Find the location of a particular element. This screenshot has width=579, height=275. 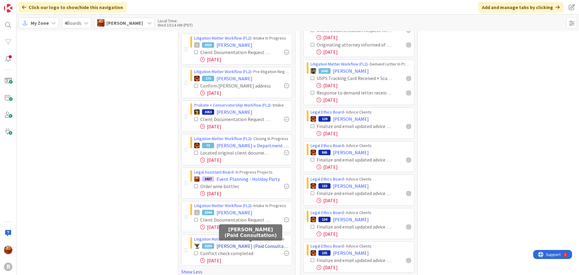

div: Add and manage tabs by clicking is located at coordinates (521, 7).